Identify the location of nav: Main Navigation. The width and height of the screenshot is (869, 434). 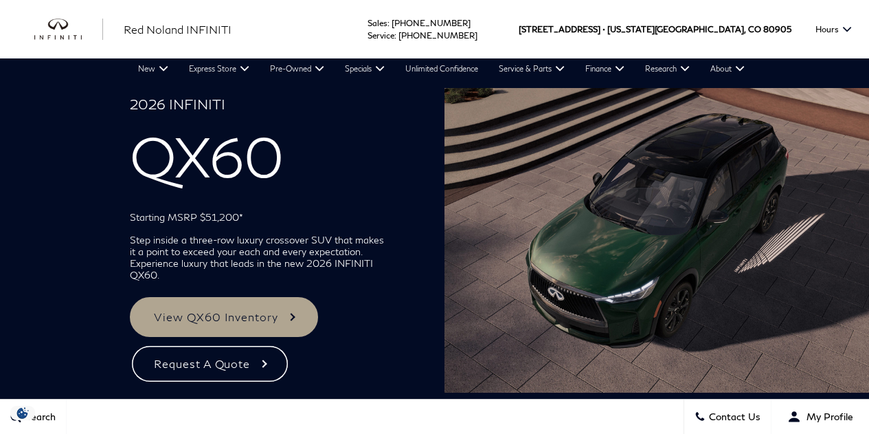
(441, 69).